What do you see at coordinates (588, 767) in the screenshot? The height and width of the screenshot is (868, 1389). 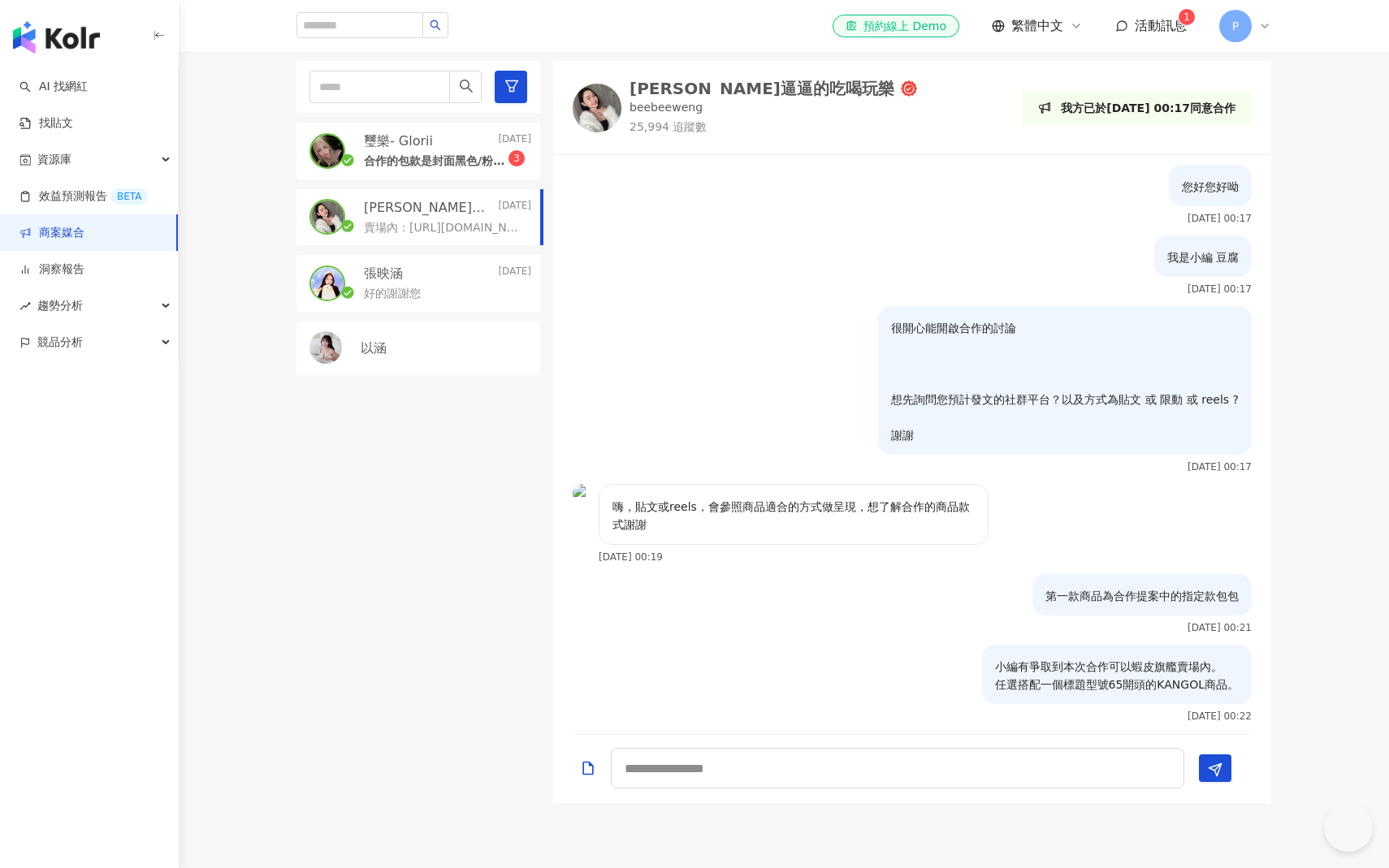 I see `button: Add a file` at bounding box center [588, 767].